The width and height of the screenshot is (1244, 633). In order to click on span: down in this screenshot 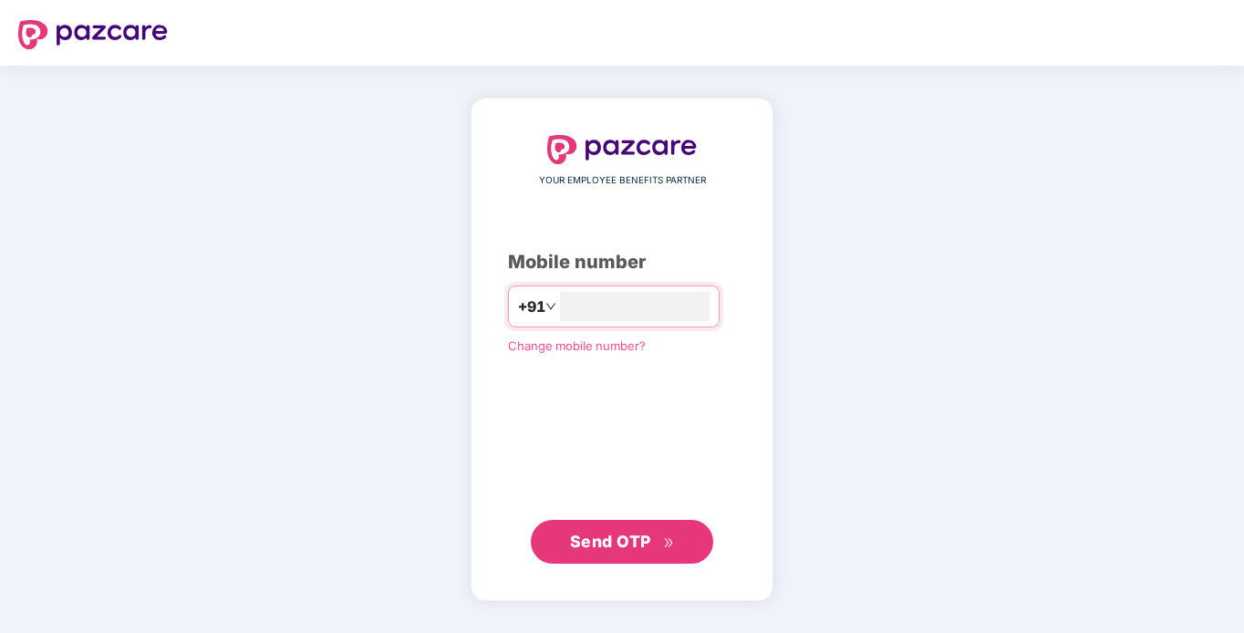, I will do `click(551, 306)`.